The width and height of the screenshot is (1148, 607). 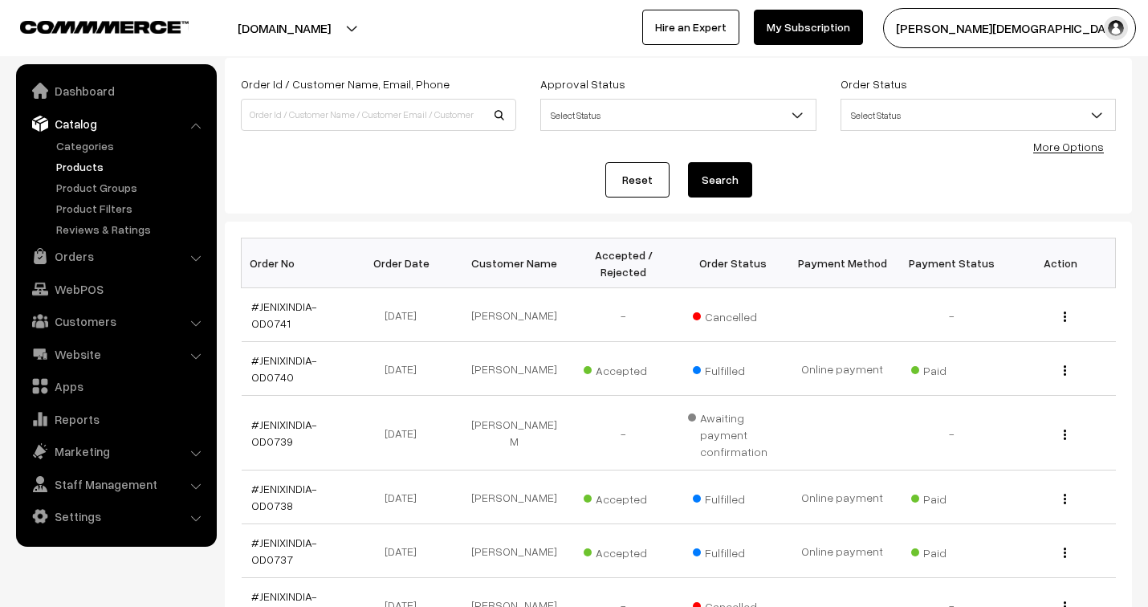 I want to click on a: Products, so click(x=132, y=166).